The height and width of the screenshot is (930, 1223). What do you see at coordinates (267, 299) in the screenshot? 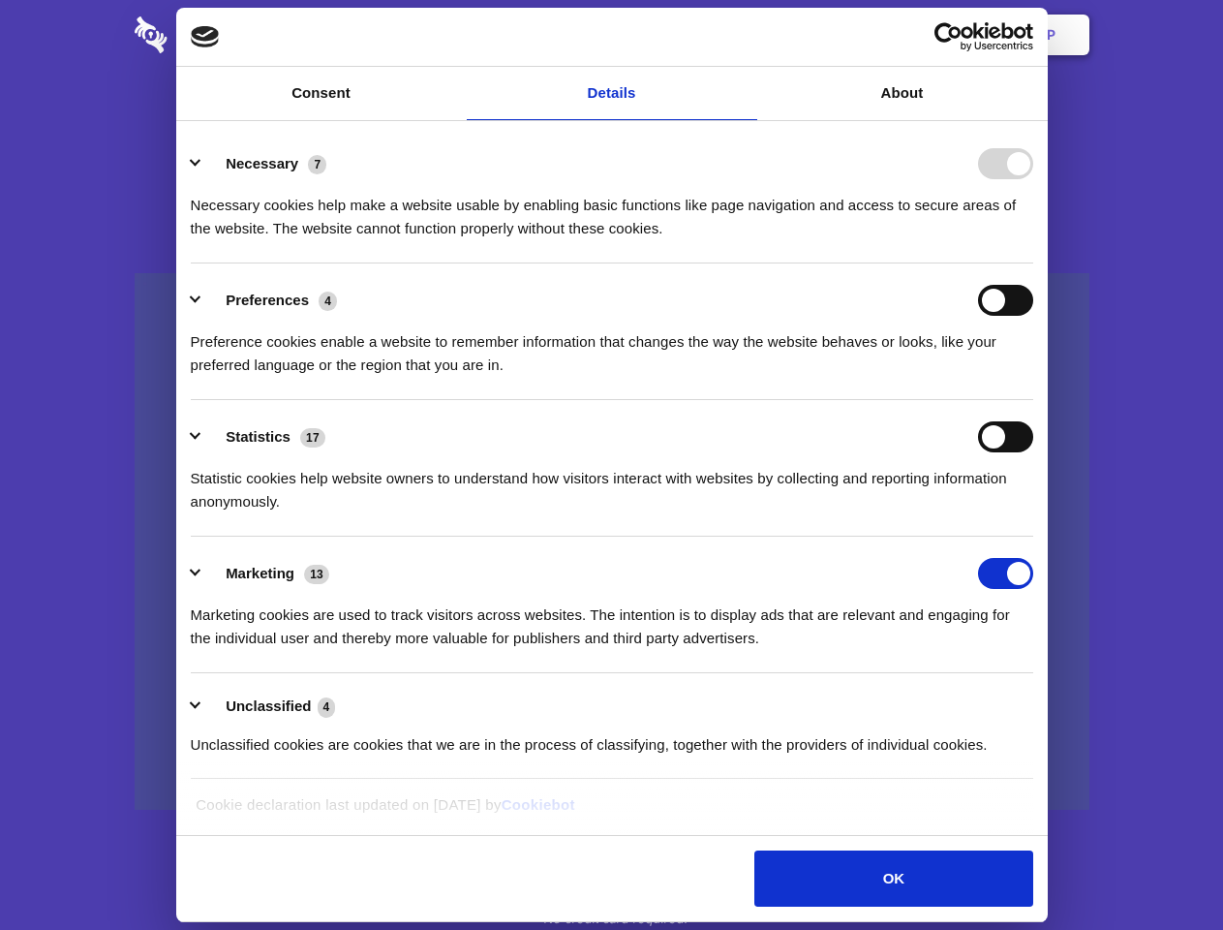
I see `label: Preferences` at bounding box center [267, 299].